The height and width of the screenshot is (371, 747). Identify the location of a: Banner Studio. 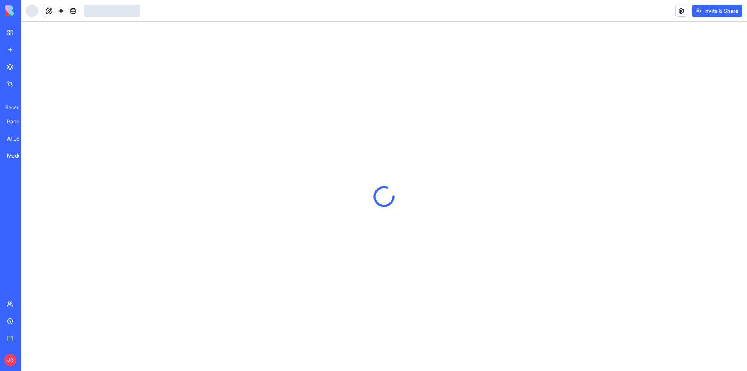
(18, 121).